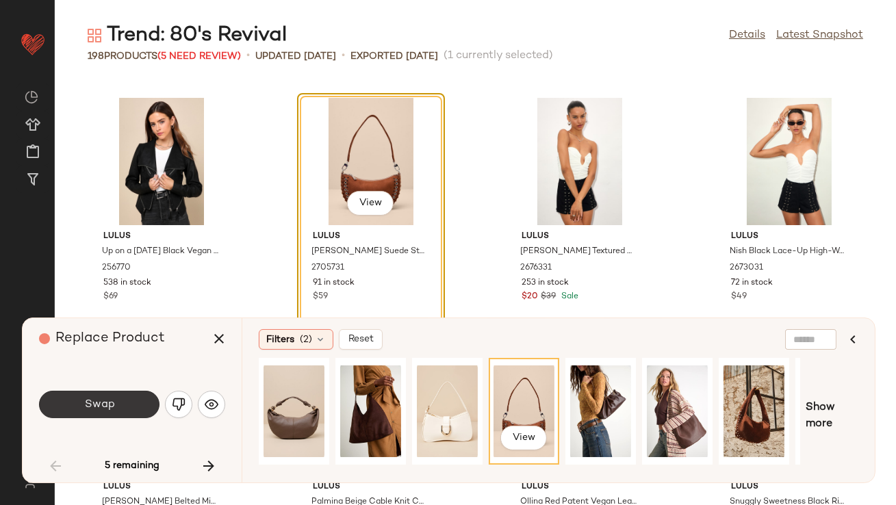  Describe the element at coordinates (280, 340) in the screenshot. I see `span: Filters` at that location.